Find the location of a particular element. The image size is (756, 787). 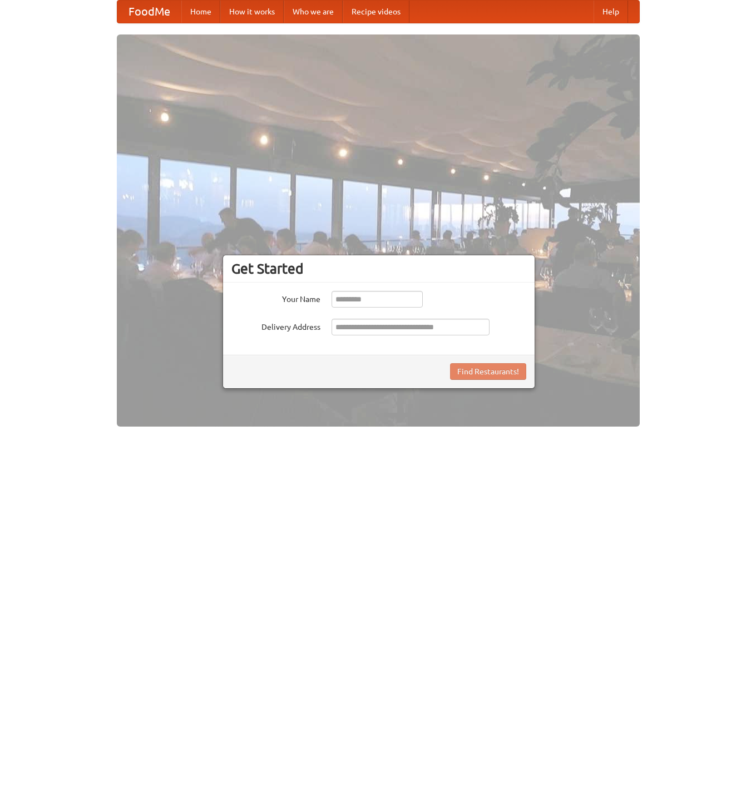

button: Find Restaurants! is located at coordinates (488, 372).